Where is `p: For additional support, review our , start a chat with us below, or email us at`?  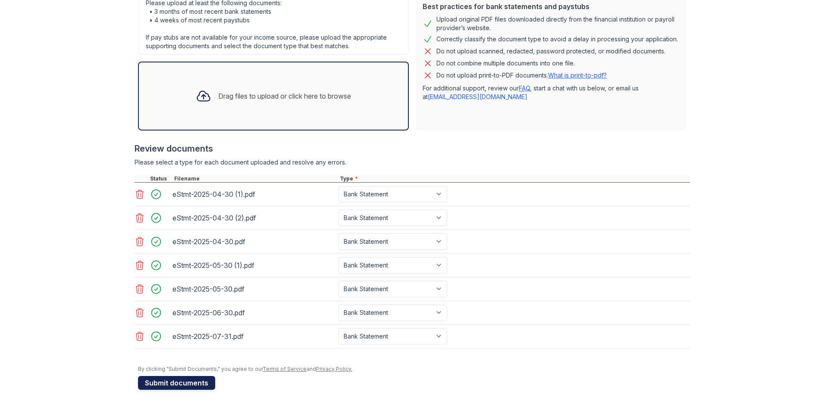 p: For additional support, review our , start a chat with us below, or email us at is located at coordinates (551, 93).